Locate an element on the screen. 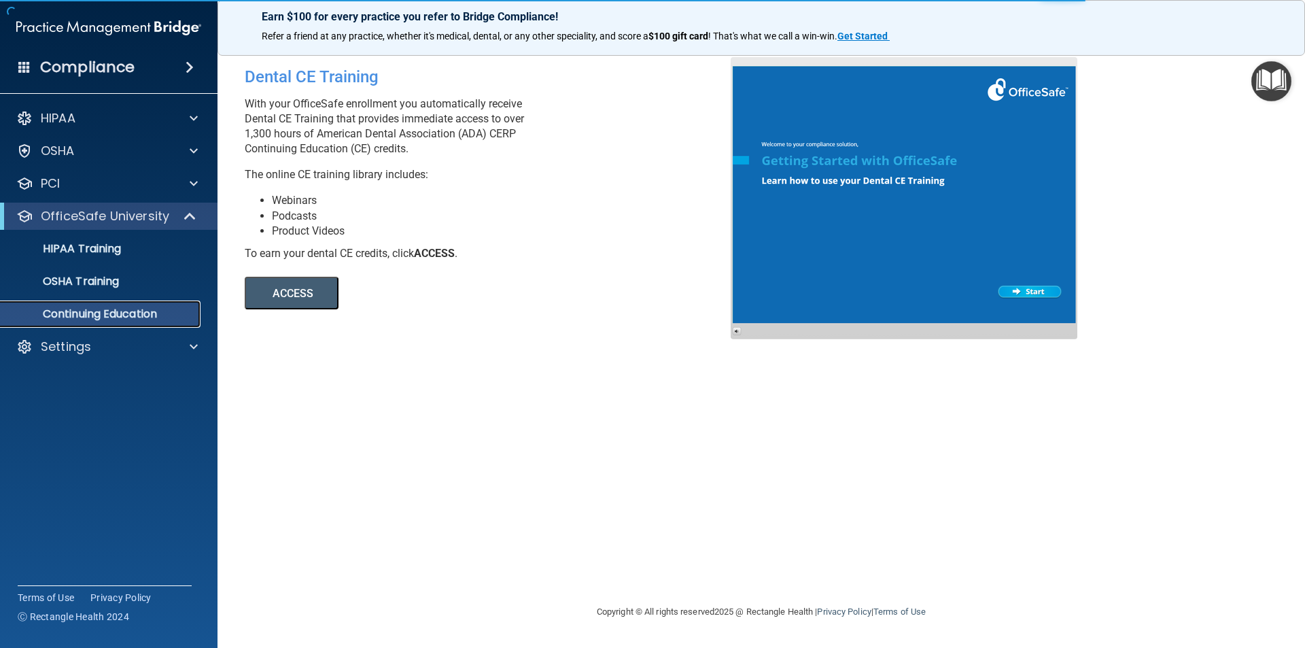  a: ACCESS is located at coordinates (430, 294).